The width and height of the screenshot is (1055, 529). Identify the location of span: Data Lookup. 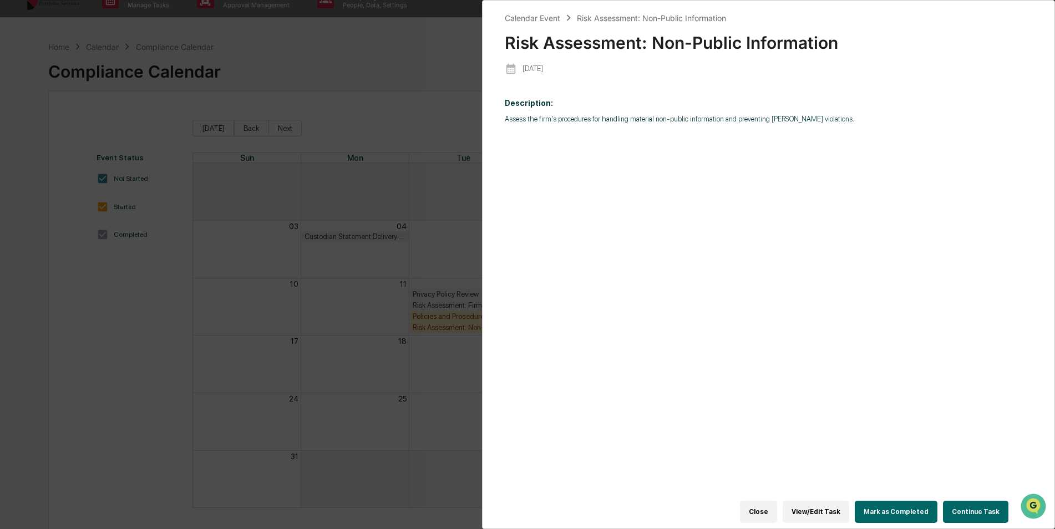
(46, 166).